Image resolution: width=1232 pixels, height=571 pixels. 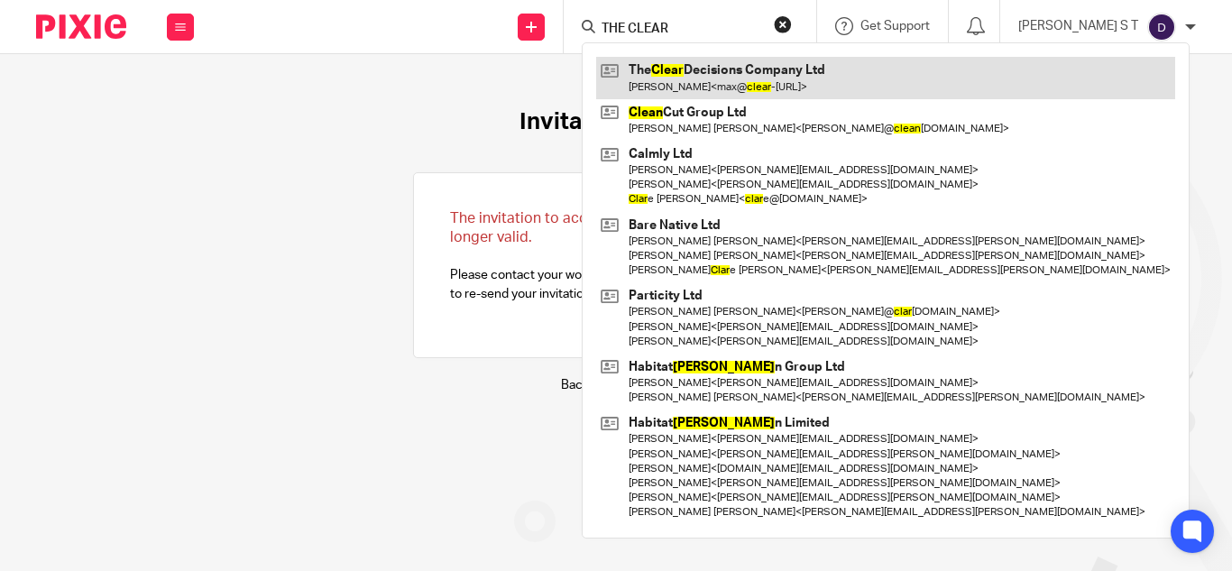 What do you see at coordinates (616, 256) in the screenshot?
I see `p: Please contact your workspace administrator and ask them to re-send your invitation.` at bounding box center [616, 256].